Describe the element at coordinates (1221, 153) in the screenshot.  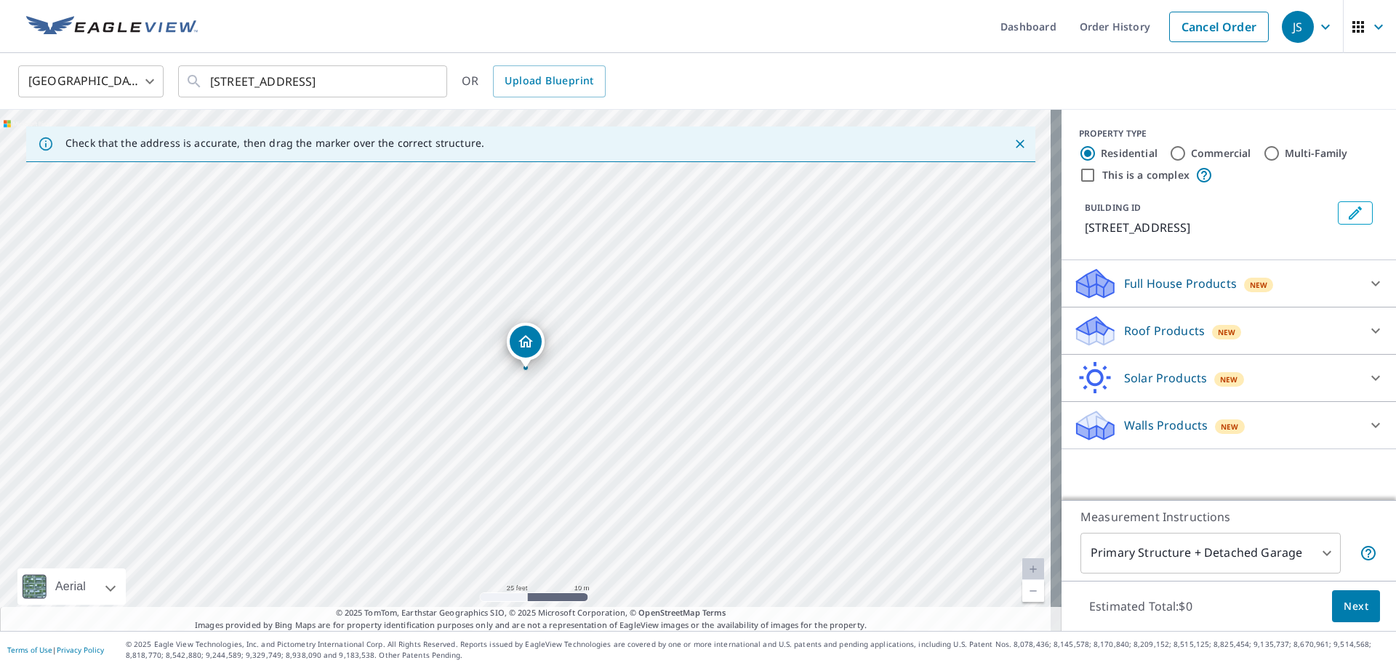
I see `label: Commercial` at that location.